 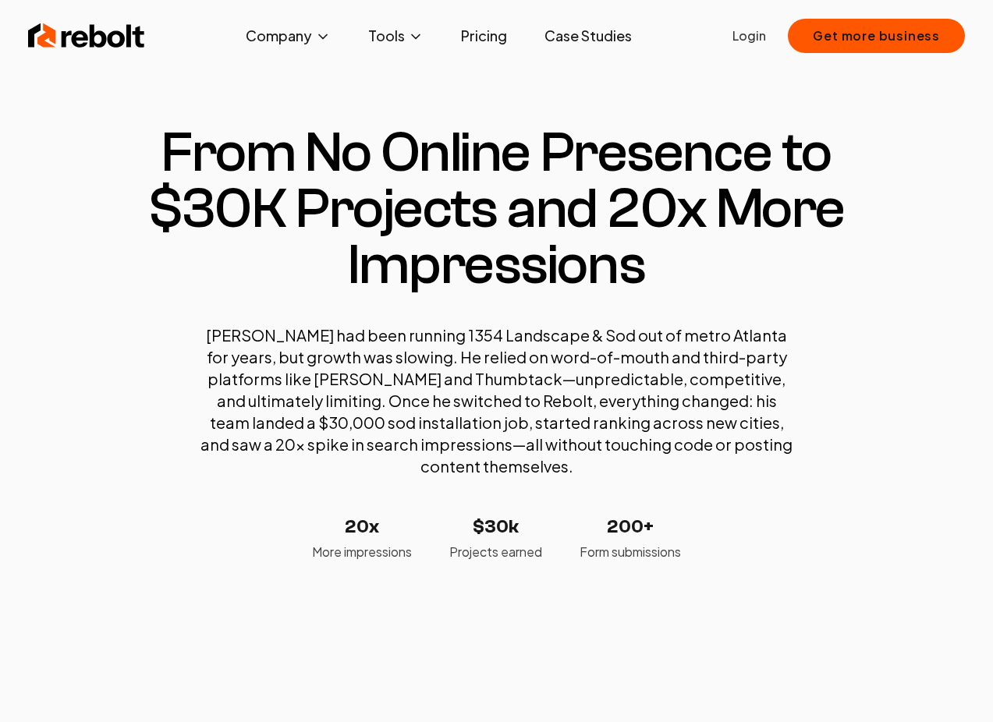 I want to click on a: Pricing, so click(x=484, y=36).